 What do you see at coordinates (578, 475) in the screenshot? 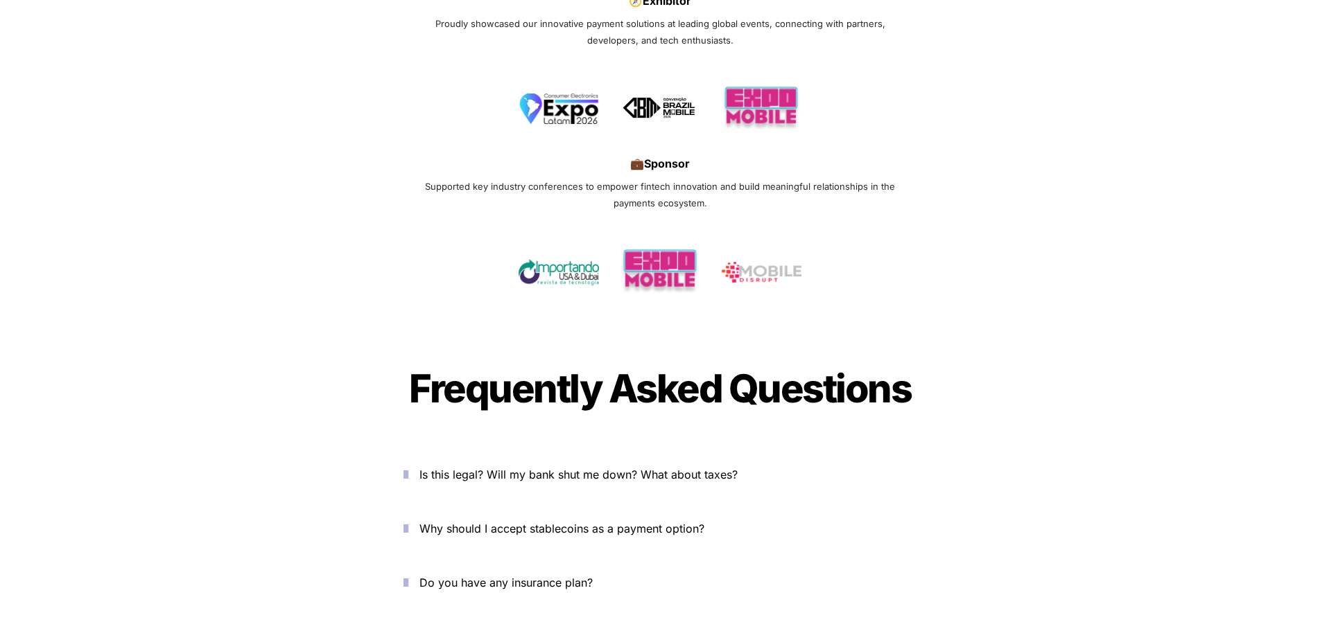
I see `span: Is this legal? Will my bank shut me down? What about taxes?` at bounding box center [578, 475].